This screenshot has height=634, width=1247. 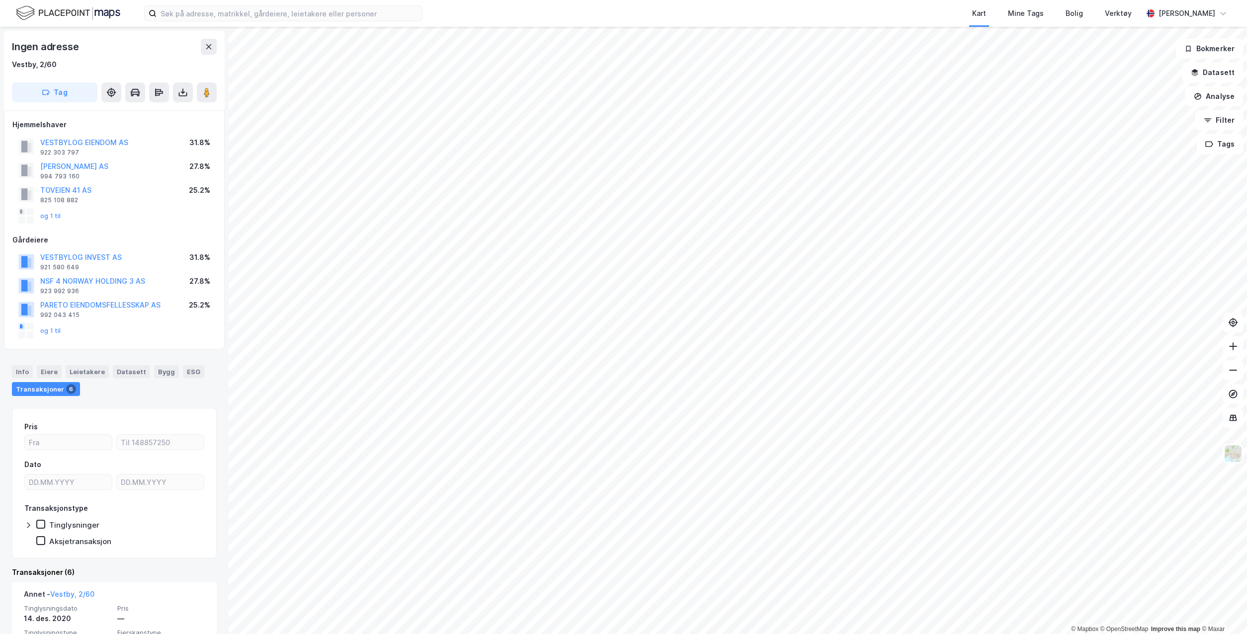 What do you see at coordinates (1026, 13) in the screenshot?
I see `div: Mine Tags` at bounding box center [1026, 13].